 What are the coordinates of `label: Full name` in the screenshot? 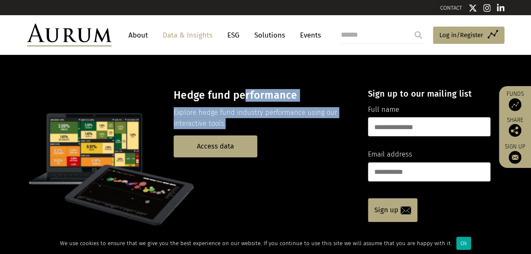 It's located at (383, 110).